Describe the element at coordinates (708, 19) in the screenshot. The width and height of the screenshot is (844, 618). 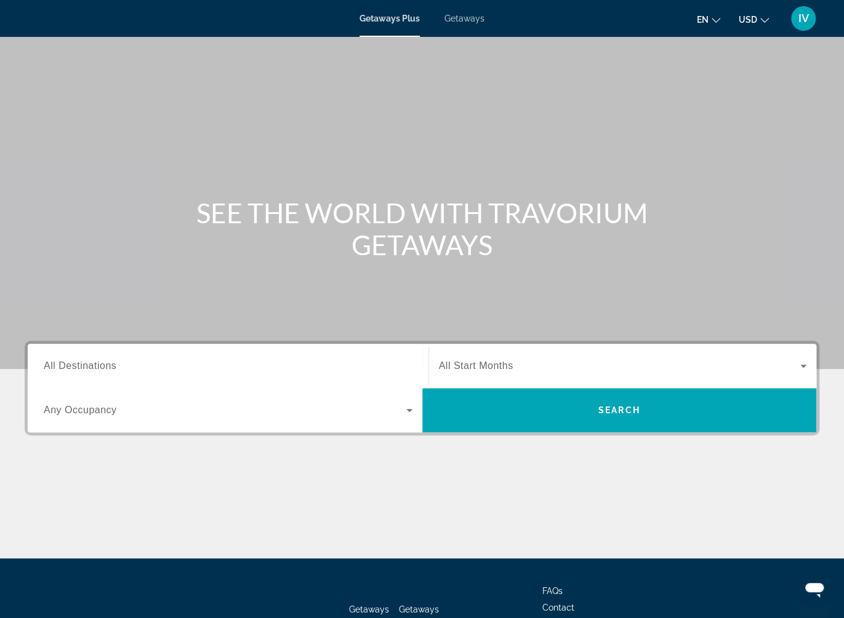
I see `button: Change language` at that location.